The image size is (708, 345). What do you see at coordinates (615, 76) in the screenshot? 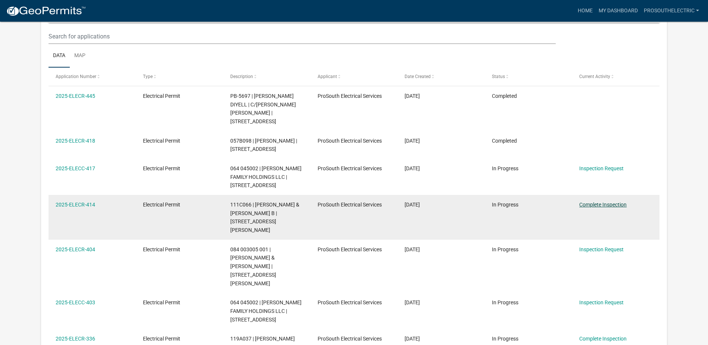
I see `datatable-header-cell: Current Activity` at bounding box center [615, 76].